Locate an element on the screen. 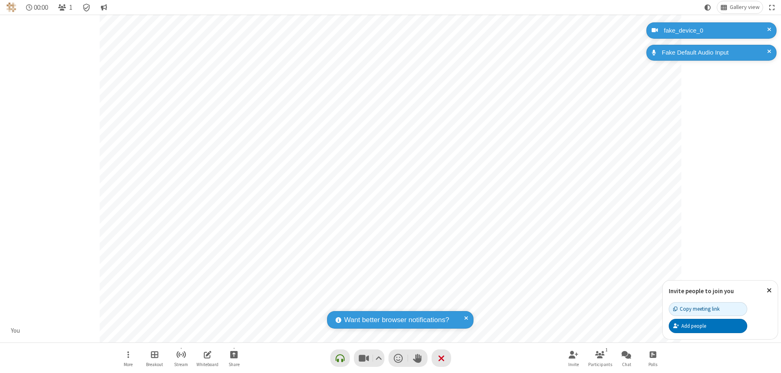 Image resolution: width=781 pixels, height=373 pixels. img: QA Selenium DO NOT DELETE OR CHANGE is located at coordinates (11, 7).